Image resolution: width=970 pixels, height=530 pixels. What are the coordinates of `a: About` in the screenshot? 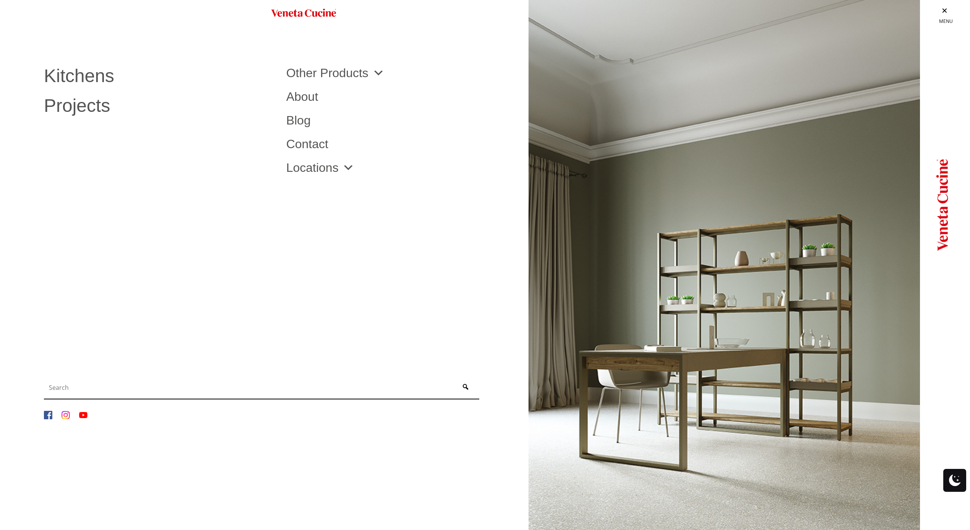 It's located at (401, 97).